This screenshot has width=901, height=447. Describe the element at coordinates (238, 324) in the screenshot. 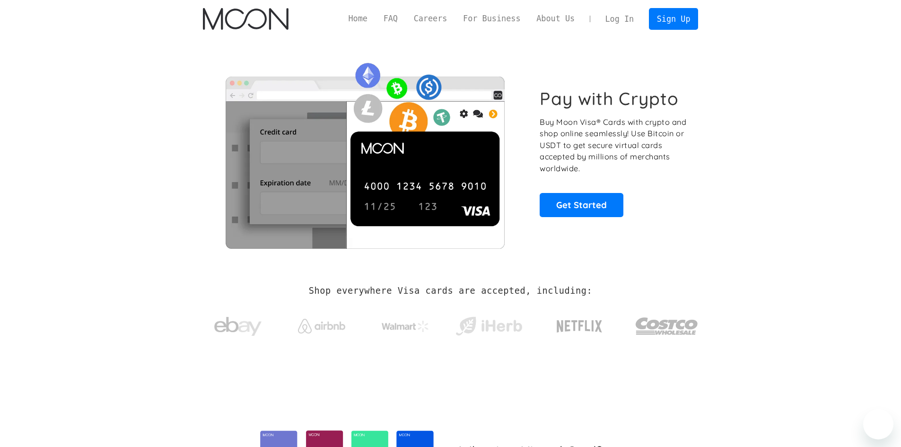

I see `a: ebay` at that location.